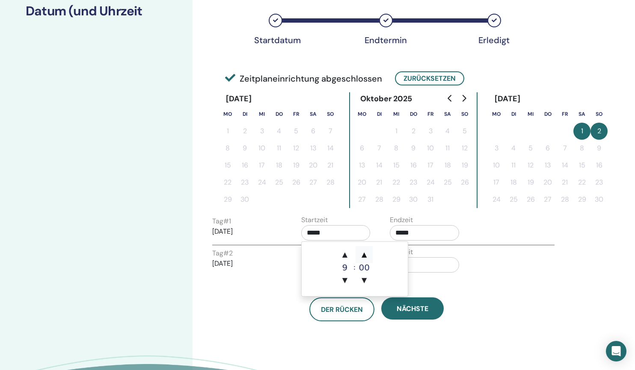  Describe the element at coordinates (342, 310) in the screenshot. I see `button: Der Rücken` at that location.